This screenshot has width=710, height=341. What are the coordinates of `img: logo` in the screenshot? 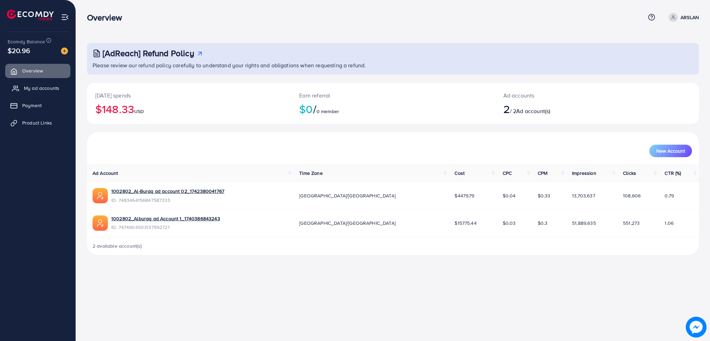 It's located at (30, 15).